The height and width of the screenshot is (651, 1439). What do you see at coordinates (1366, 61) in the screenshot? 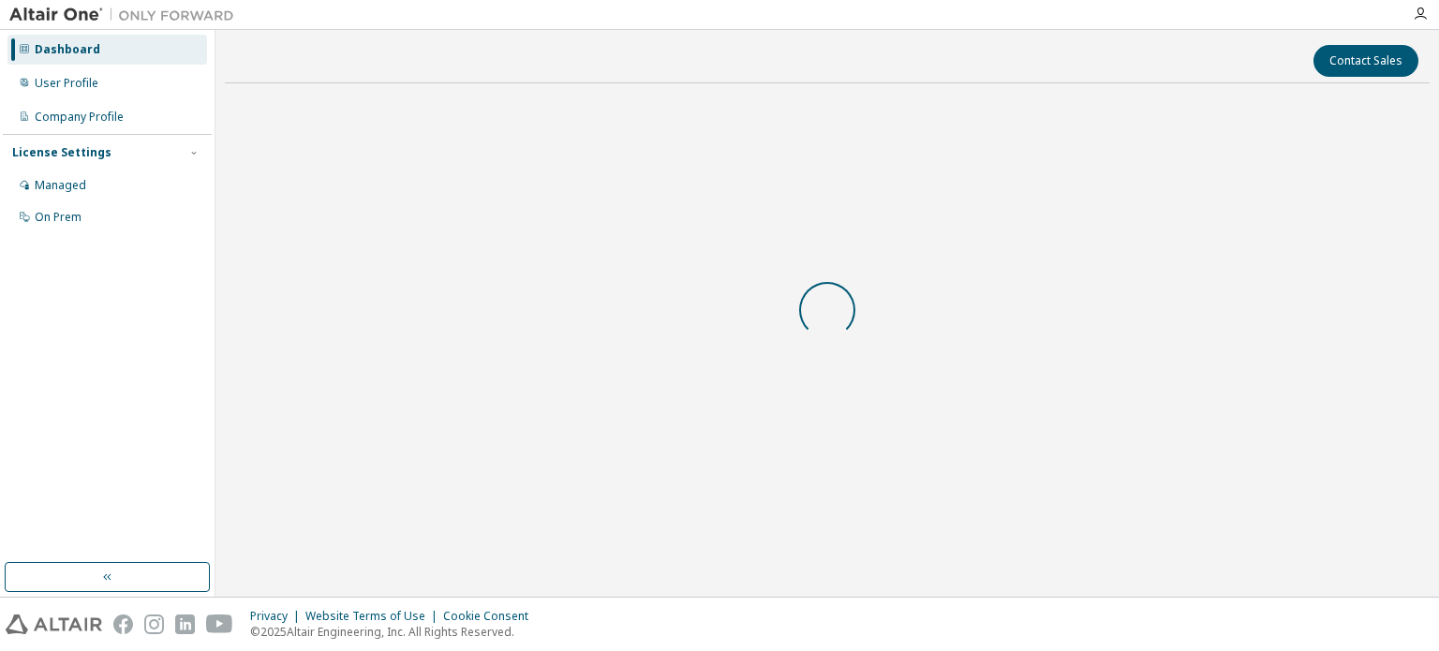
I see `button: Contact Sales` at bounding box center [1366, 61].